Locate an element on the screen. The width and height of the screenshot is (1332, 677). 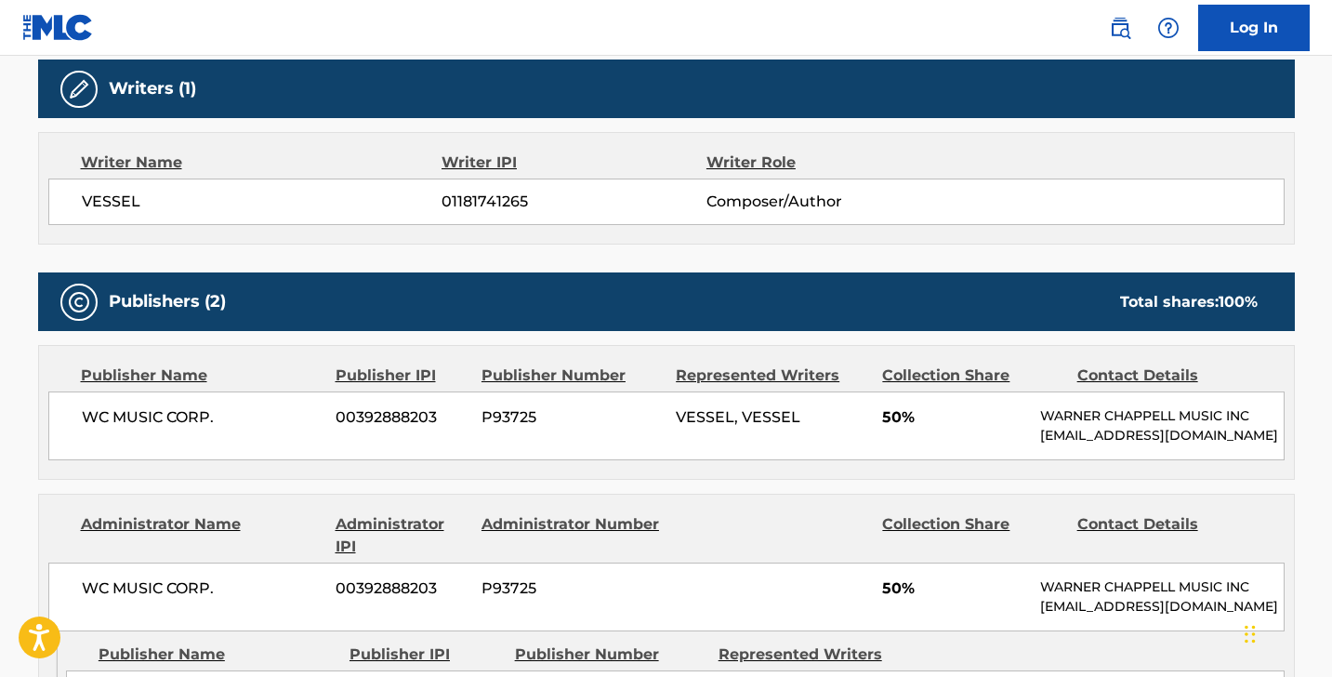
span: 01181741265 is located at coordinates (573, 202).